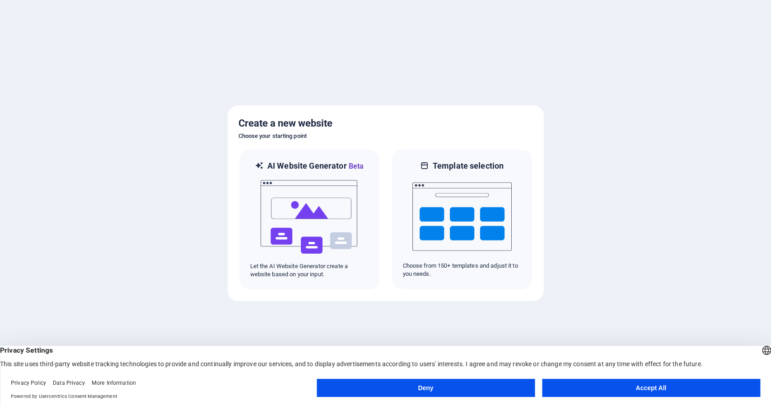 Image resolution: width=771 pixels, height=406 pixels. I want to click on div: Template selectionChoose from 150+ templates and adjust it to you needs., so click(462, 219).